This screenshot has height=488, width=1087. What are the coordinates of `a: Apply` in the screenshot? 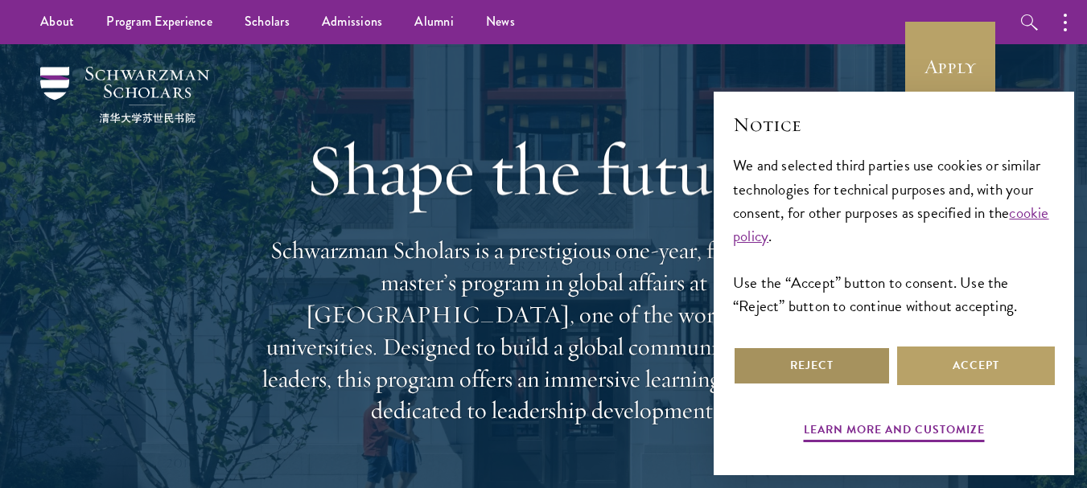 It's located at (950, 67).